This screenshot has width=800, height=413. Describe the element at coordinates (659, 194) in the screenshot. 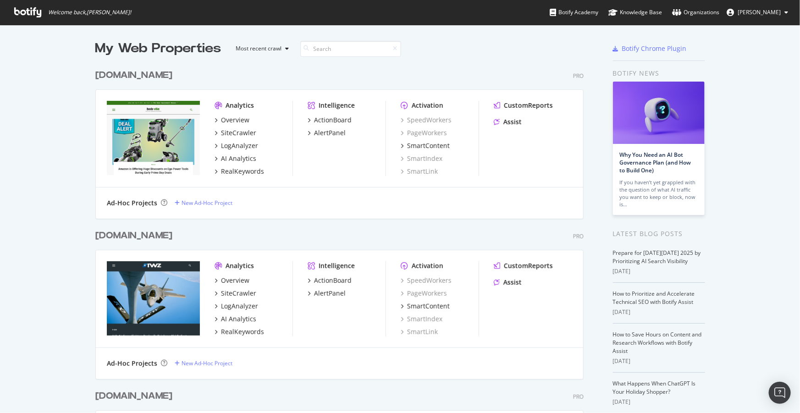

I see `div: If you haven’t yet grappled with the question of what AI traffic you want to keep or block, now is…` at that location.